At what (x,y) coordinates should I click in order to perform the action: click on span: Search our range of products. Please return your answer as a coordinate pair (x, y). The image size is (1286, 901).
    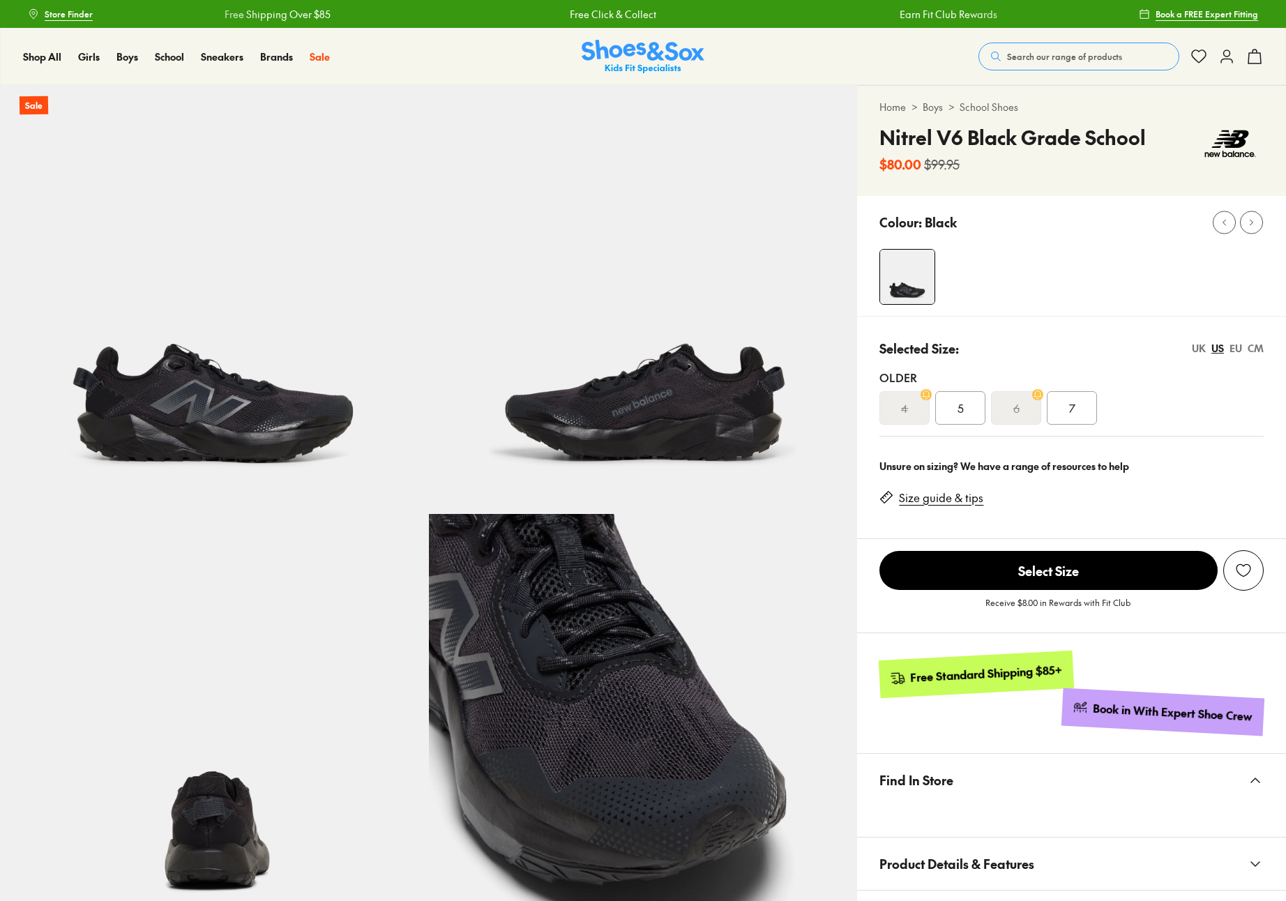
    Looking at the image, I should click on (1064, 56).